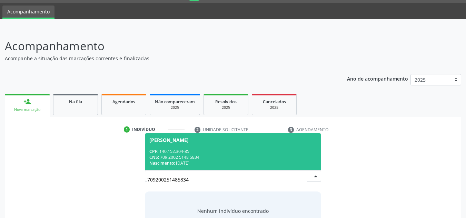  Describe the element at coordinates (154, 157) in the screenshot. I see `span: CNS:` at that location.